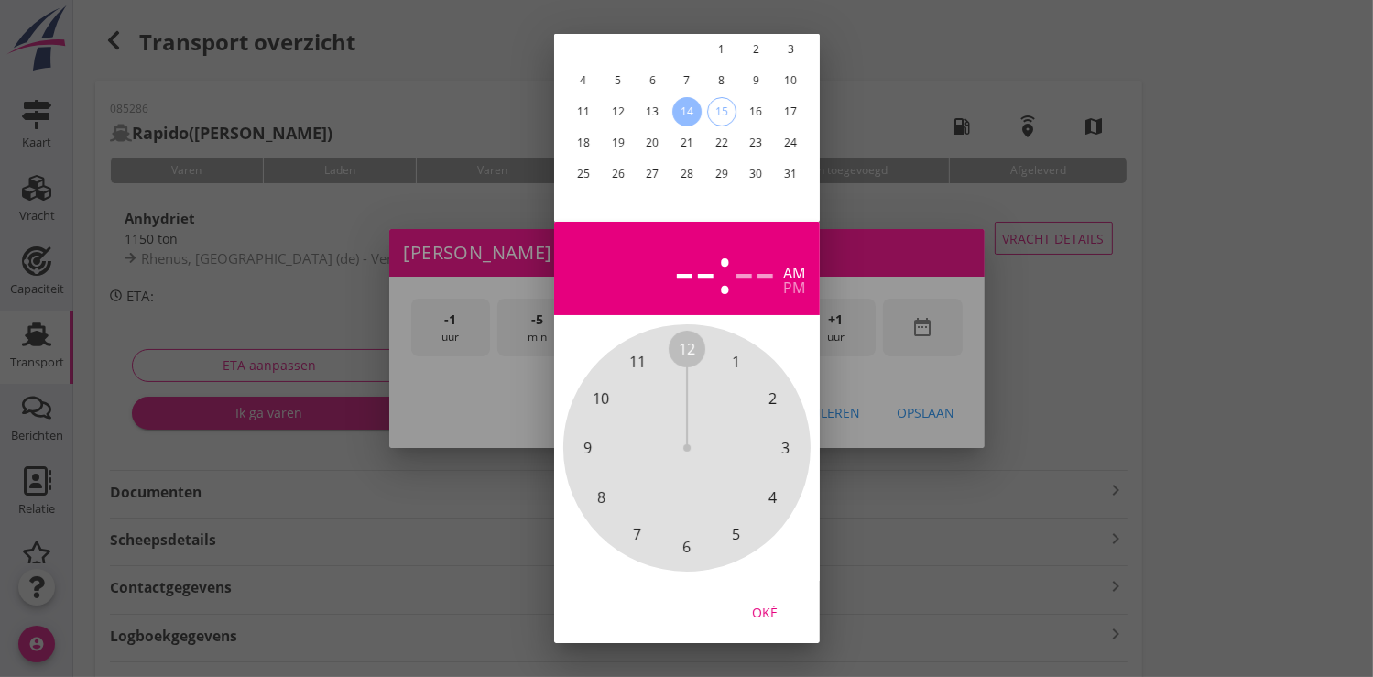 The image size is (1373, 677). Describe the element at coordinates (790, 143) in the screenshot. I see `button: 24` at that location.